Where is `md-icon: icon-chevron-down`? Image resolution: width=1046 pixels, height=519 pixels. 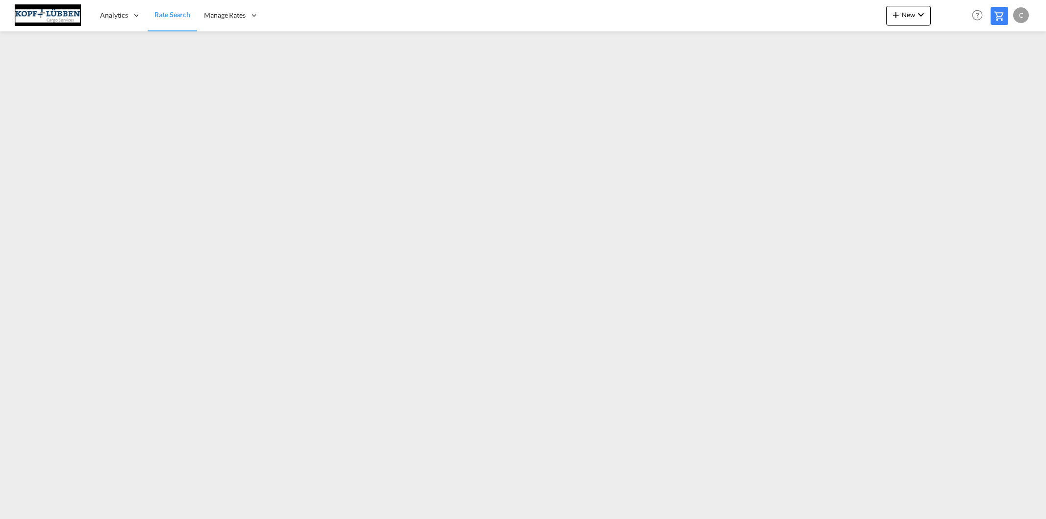 md-icon: icon-chevron-down is located at coordinates (921, 15).